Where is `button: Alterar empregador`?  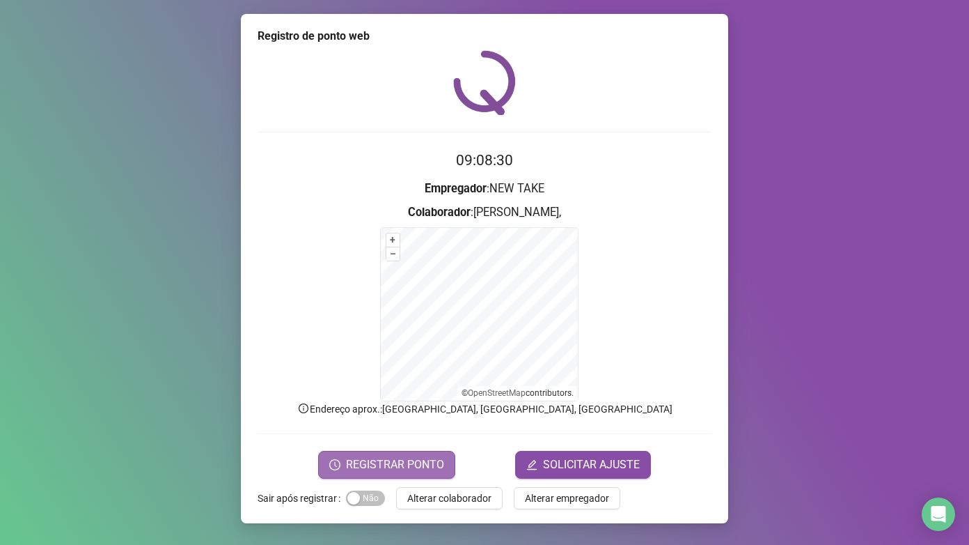 button: Alterar empregador is located at coordinates (567, 498).